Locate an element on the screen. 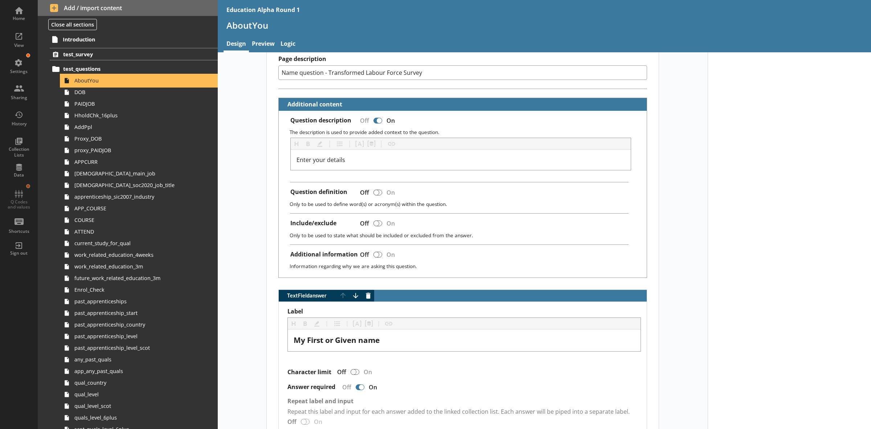  label: Label is located at coordinates (464, 311).